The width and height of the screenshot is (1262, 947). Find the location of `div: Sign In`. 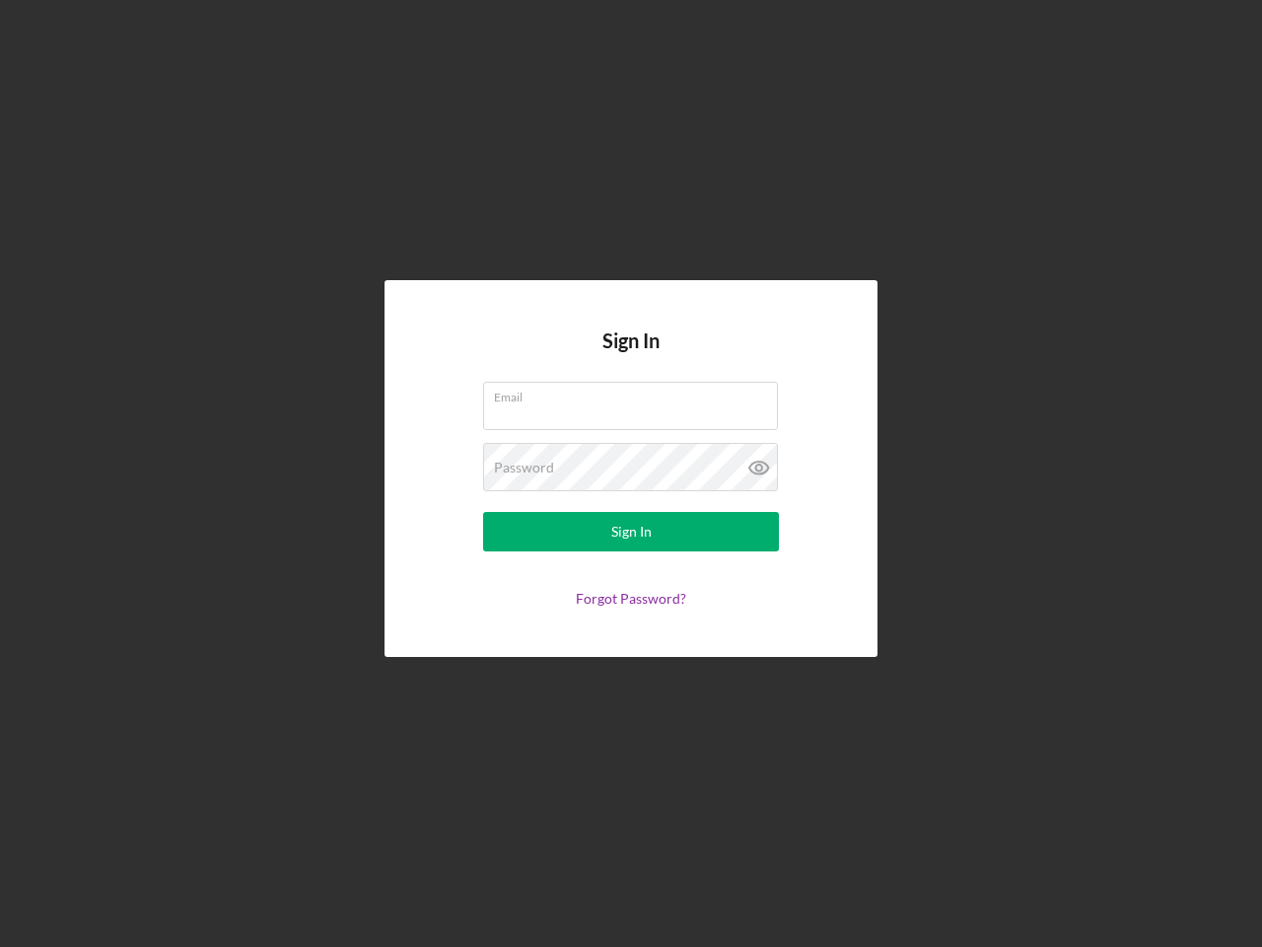

div: Sign In is located at coordinates (631, 532).